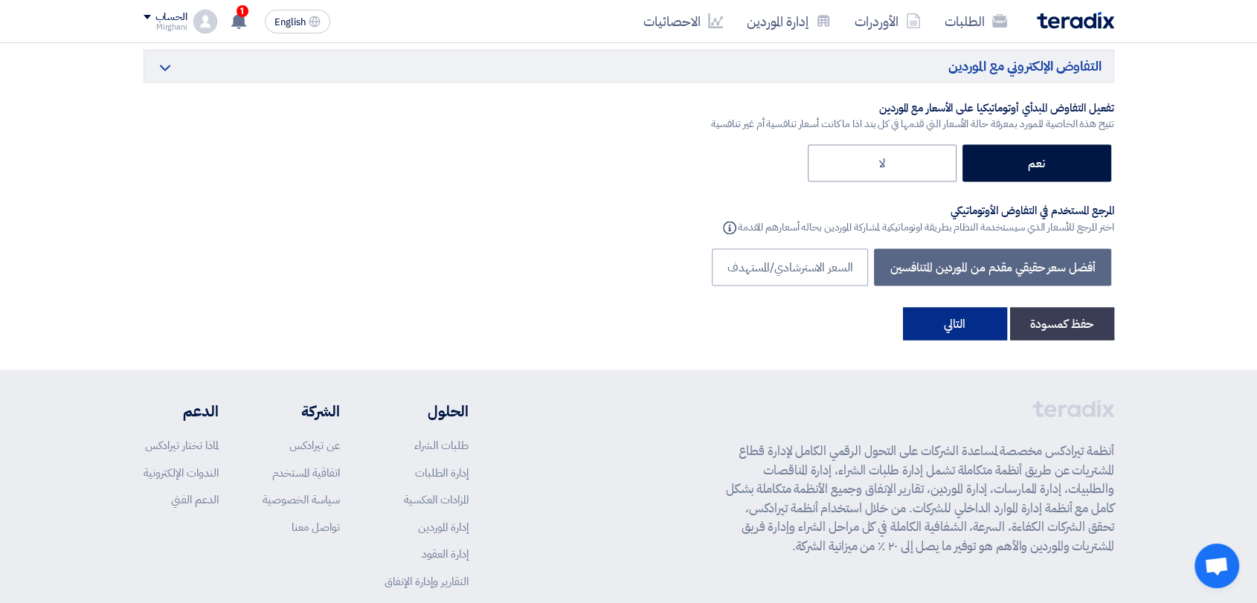  Describe the element at coordinates (171, 17) in the screenshot. I see `div: الحساب` at that location.